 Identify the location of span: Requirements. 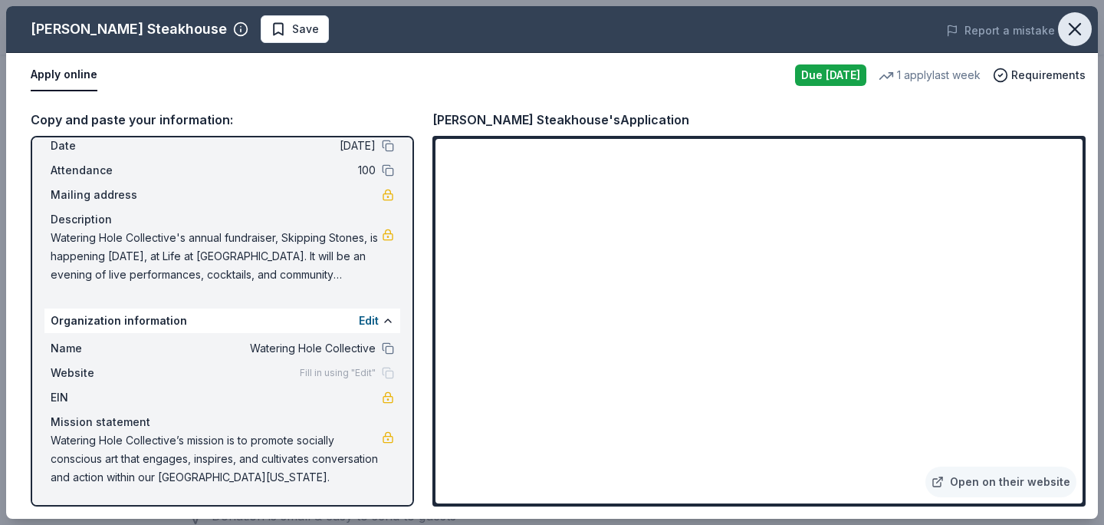
(1048, 75).